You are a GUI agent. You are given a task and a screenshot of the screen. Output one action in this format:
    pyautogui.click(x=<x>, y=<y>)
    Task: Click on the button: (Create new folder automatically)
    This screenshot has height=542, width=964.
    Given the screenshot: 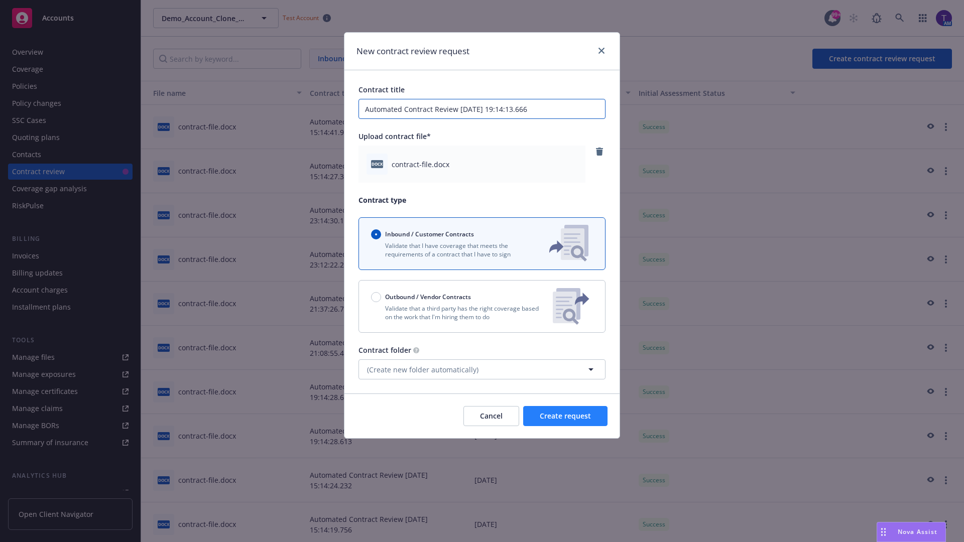 What is the action you would take?
    pyautogui.click(x=482, y=370)
    